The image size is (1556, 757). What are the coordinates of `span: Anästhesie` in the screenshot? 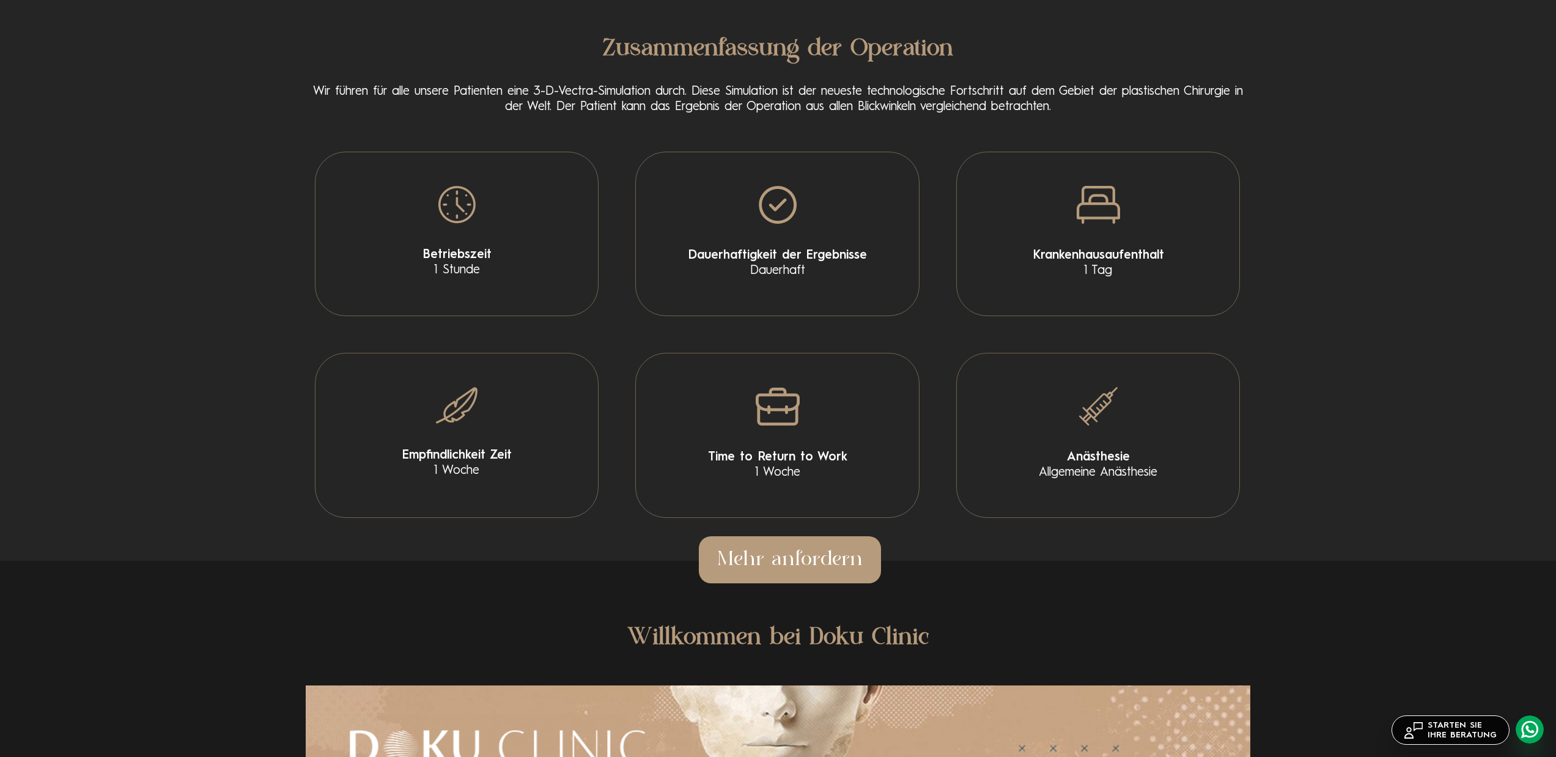 It's located at (1098, 457).